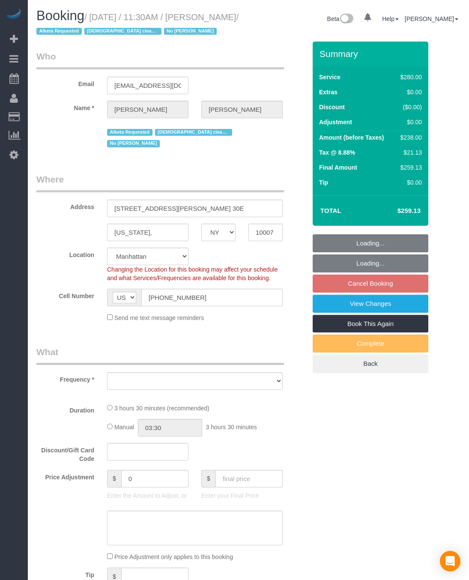 The image size is (469, 580). What do you see at coordinates (192, 274) in the screenshot?
I see `span: Changing the Location for this booking may affect your schedule and what Services/Frequencies are...` at bounding box center [192, 274].